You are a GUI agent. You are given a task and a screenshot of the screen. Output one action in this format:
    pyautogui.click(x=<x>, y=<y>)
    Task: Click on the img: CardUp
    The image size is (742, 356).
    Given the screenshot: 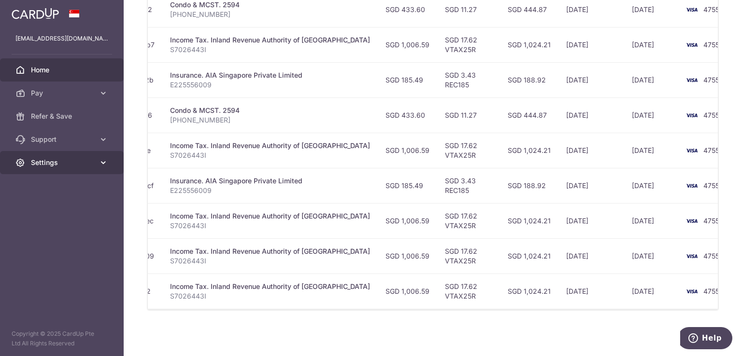 What is the action you would take?
    pyautogui.click(x=35, y=14)
    